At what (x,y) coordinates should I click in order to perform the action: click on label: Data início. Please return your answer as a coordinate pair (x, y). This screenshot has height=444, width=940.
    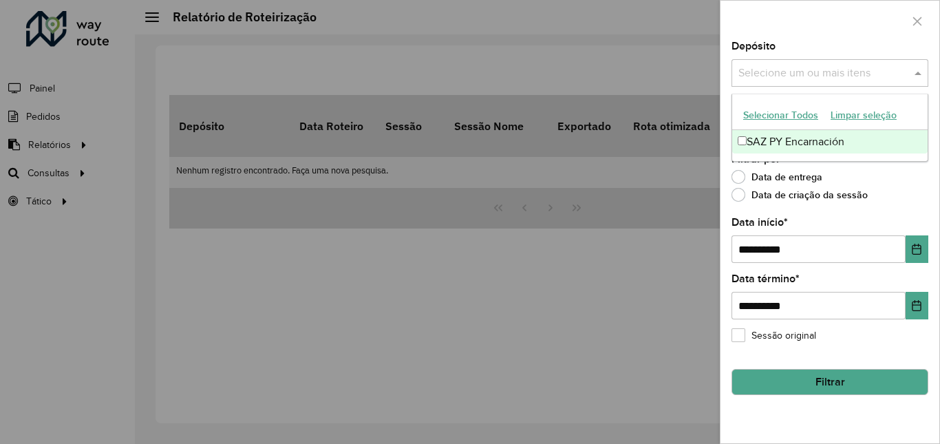
    Looking at the image, I should click on (760, 222).